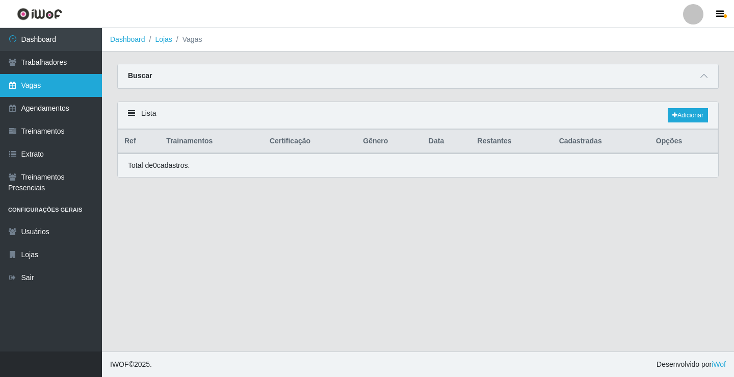 The width and height of the screenshot is (734, 377). What do you see at coordinates (684, 141) in the screenshot?
I see `th: Opções` at bounding box center [684, 141].